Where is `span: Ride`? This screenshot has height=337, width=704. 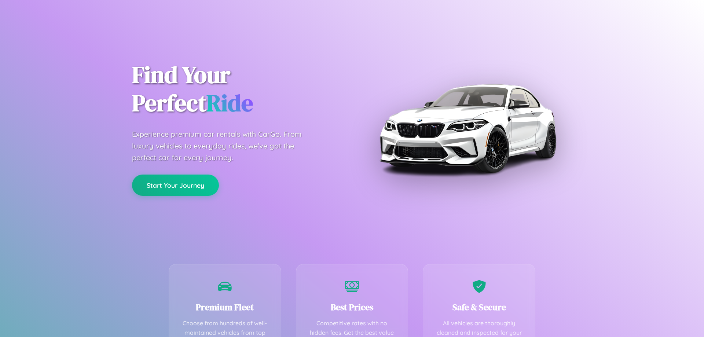
span: Ride is located at coordinates (230, 103).